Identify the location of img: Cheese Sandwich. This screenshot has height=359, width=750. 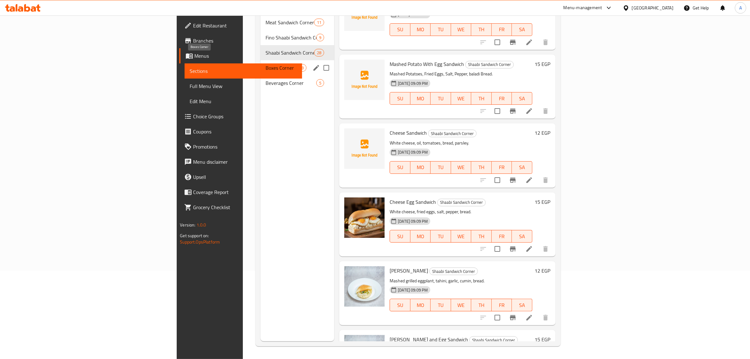
(365, 148).